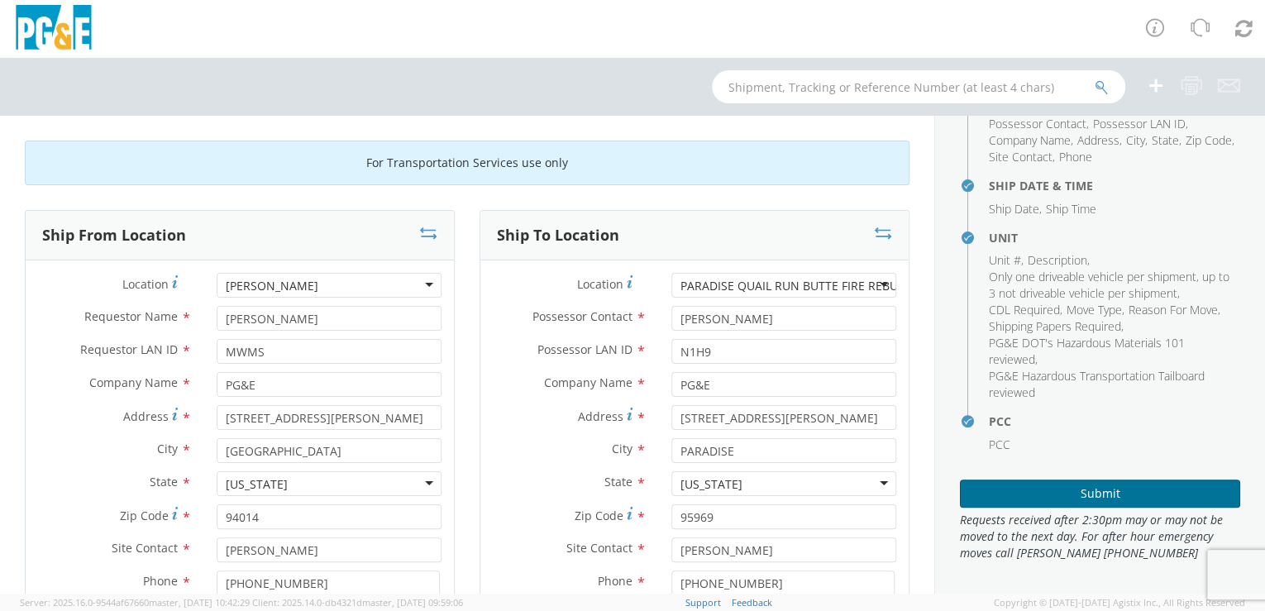 The height and width of the screenshot is (611, 1265). I want to click on span: Description, so click(1057, 260).